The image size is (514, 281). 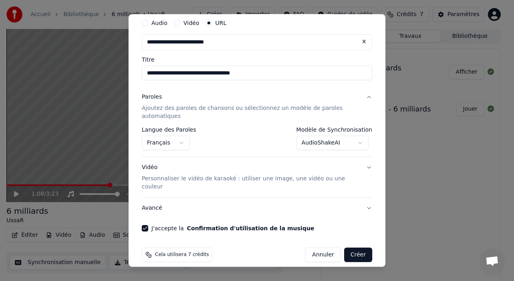 I want to click on button: VidéoPersonnaliser le vidéo de karaoké : utiliser une image, une vidéo ou une couleur, so click(x=257, y=177).